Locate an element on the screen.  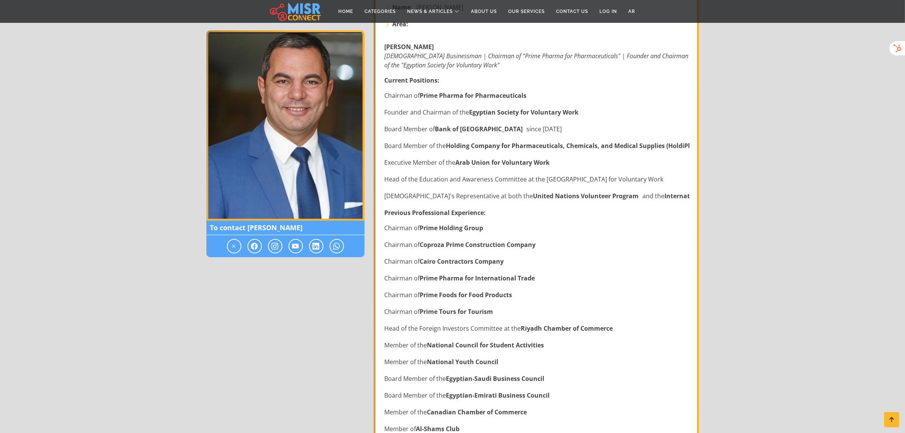
strong: Prime Pharma for Pharmaceuticals is located at coordinates (473, 95).